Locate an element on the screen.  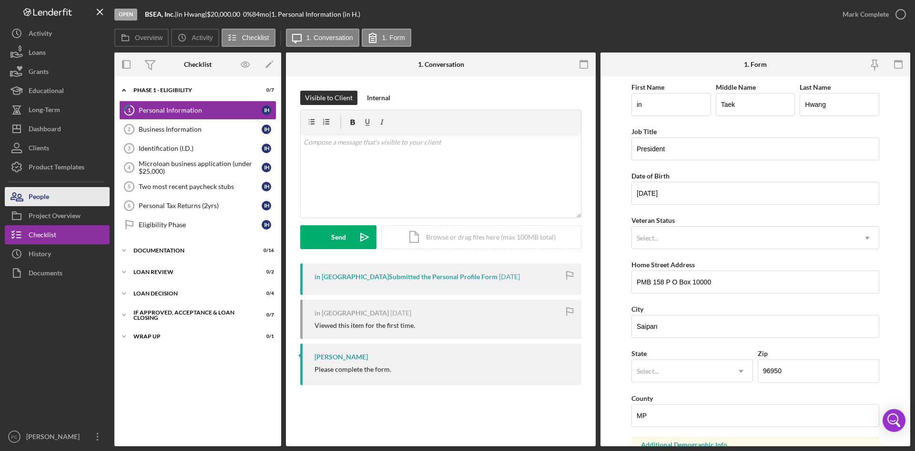
a: Checklist is located at coordinates (57, 235).